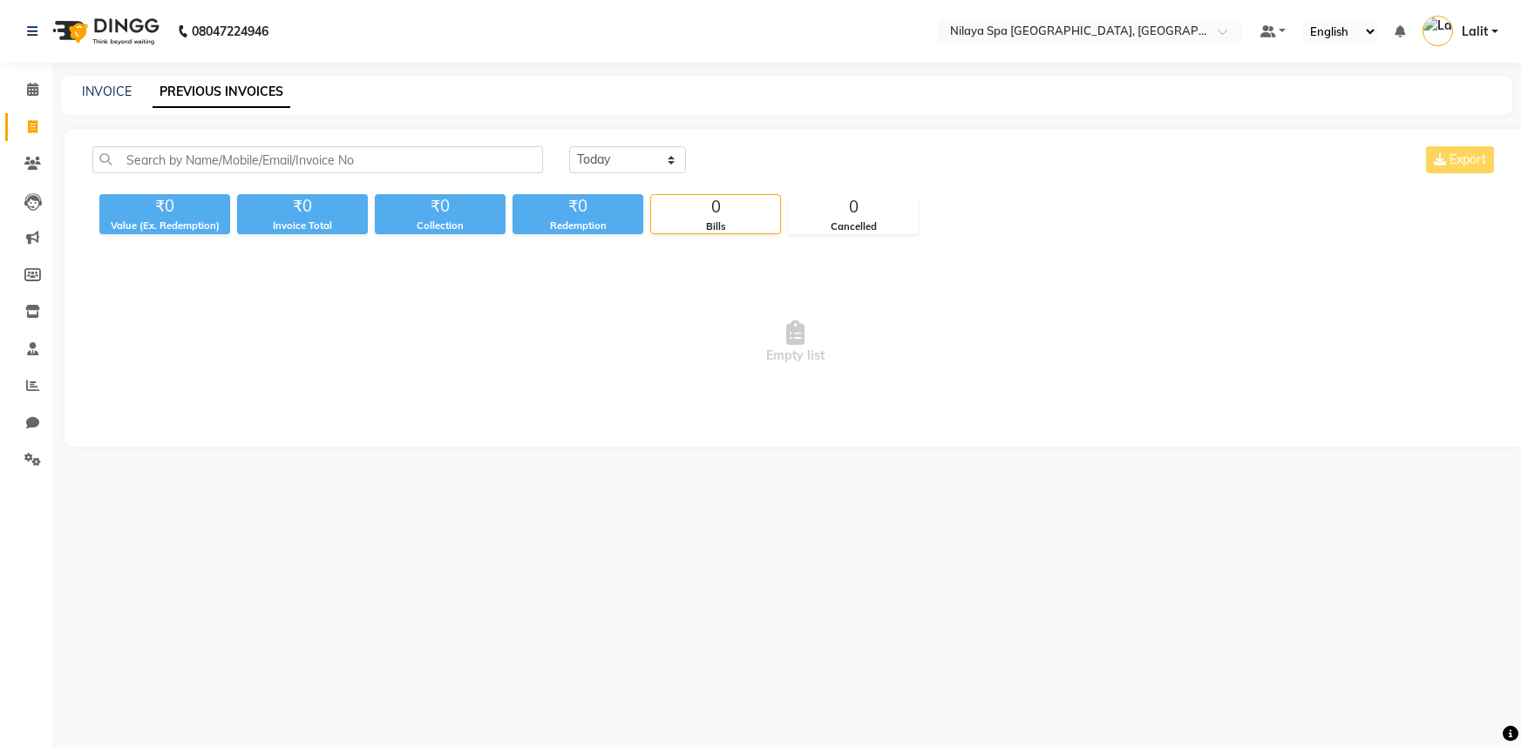 This screenshot has width=1521, height=748. I want to click on div: Collection, so click(440, 226).